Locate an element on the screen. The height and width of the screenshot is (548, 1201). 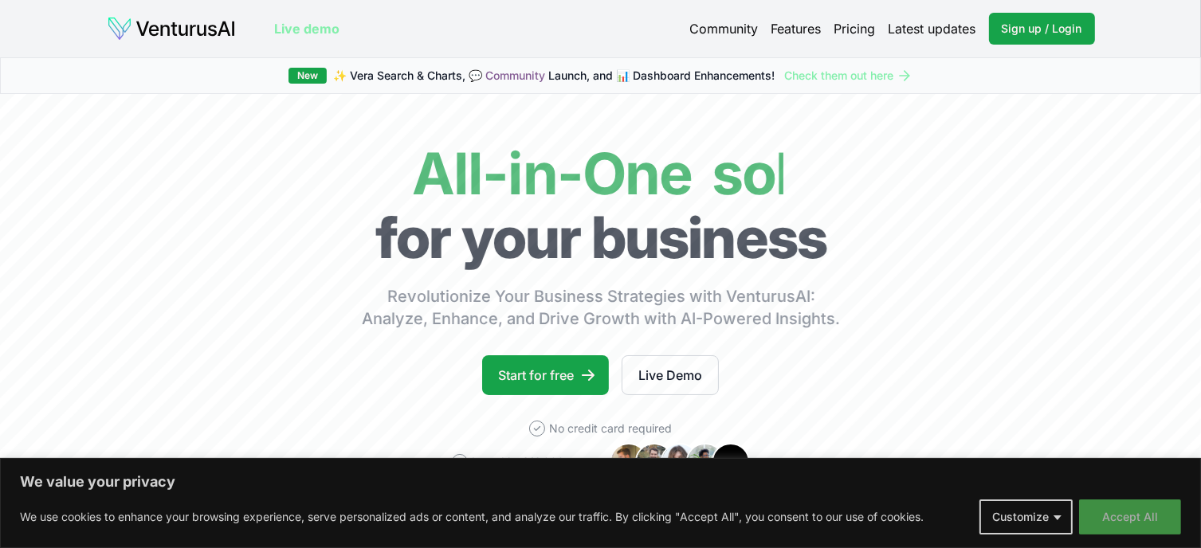
img: Avatar 4 is located at coordinates (706, 462).